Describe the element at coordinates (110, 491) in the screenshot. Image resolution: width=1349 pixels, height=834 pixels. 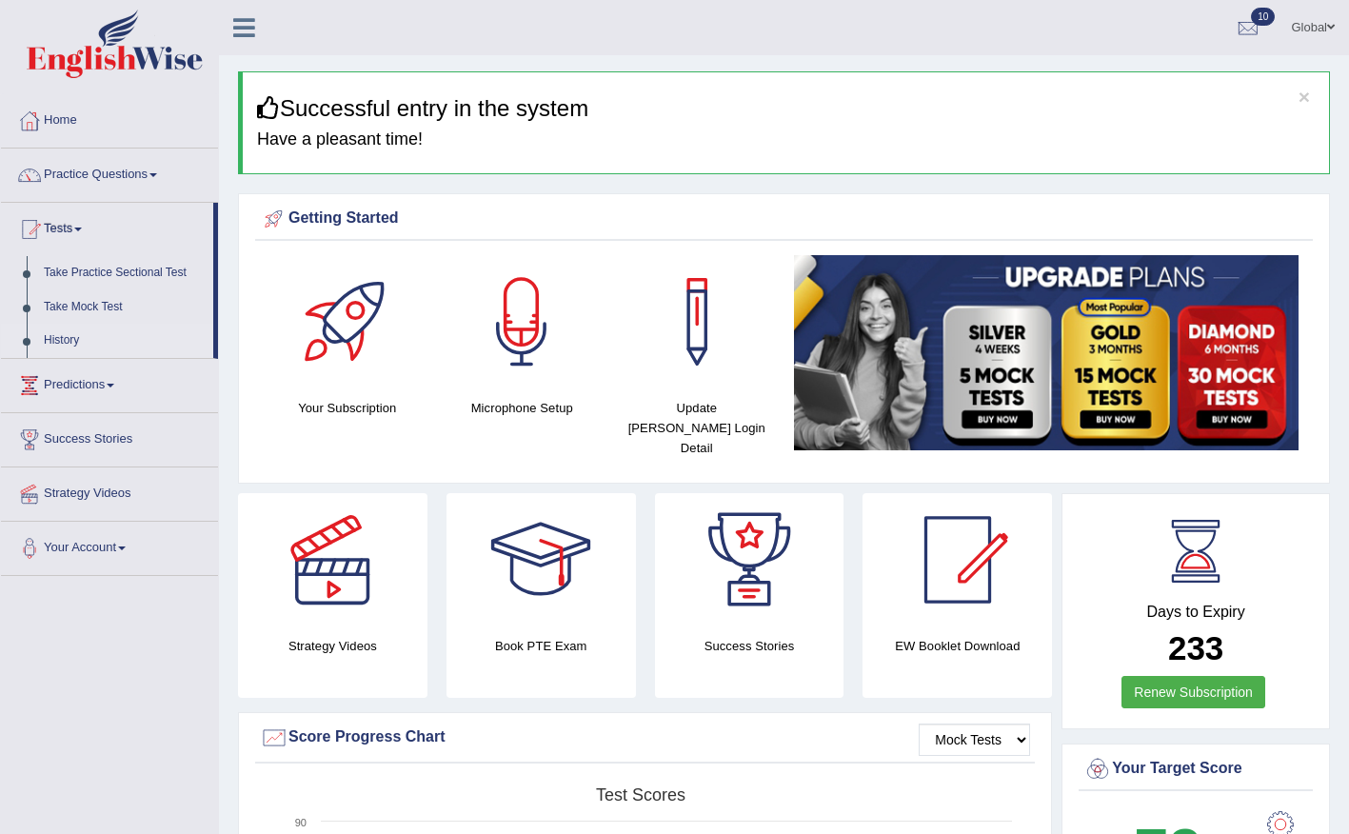
I see `a: Strategy Videos` at that location.